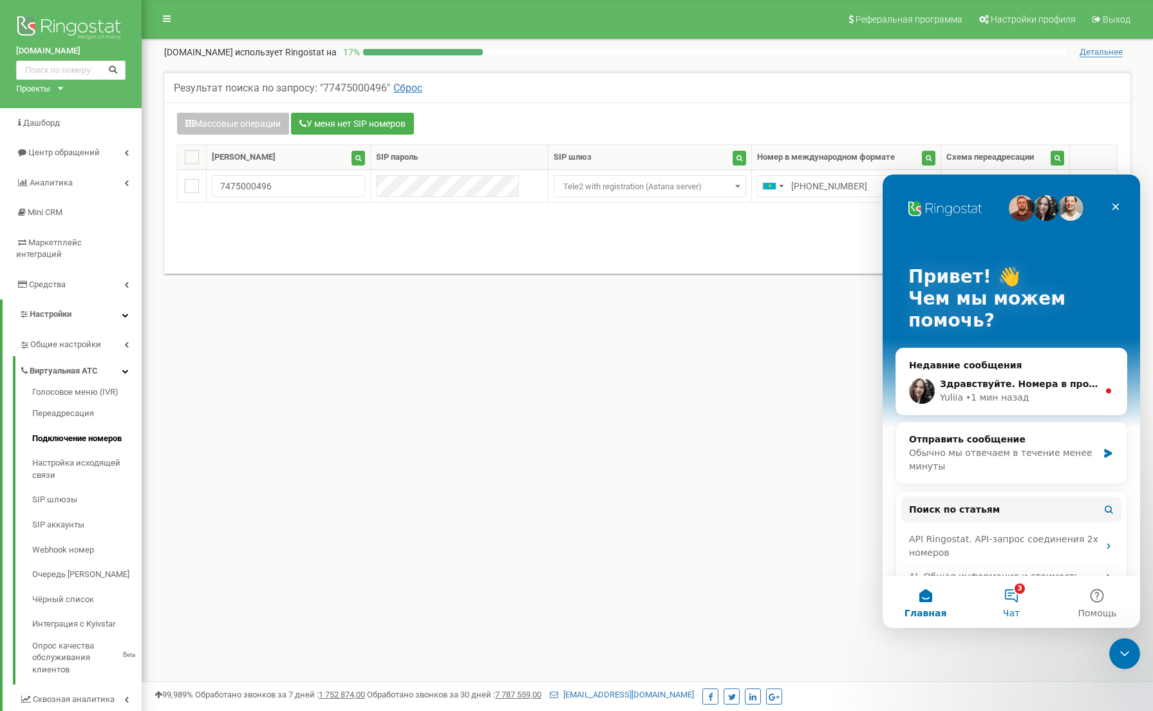 The image size is (1153, 711). I want to click on button: Массовые операции, so click(233, 124).